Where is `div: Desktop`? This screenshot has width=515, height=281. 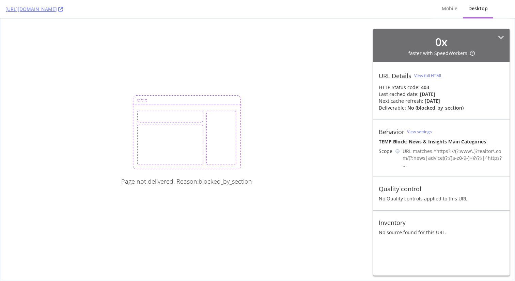
div: Desktop is located at coordinates (478, 9).